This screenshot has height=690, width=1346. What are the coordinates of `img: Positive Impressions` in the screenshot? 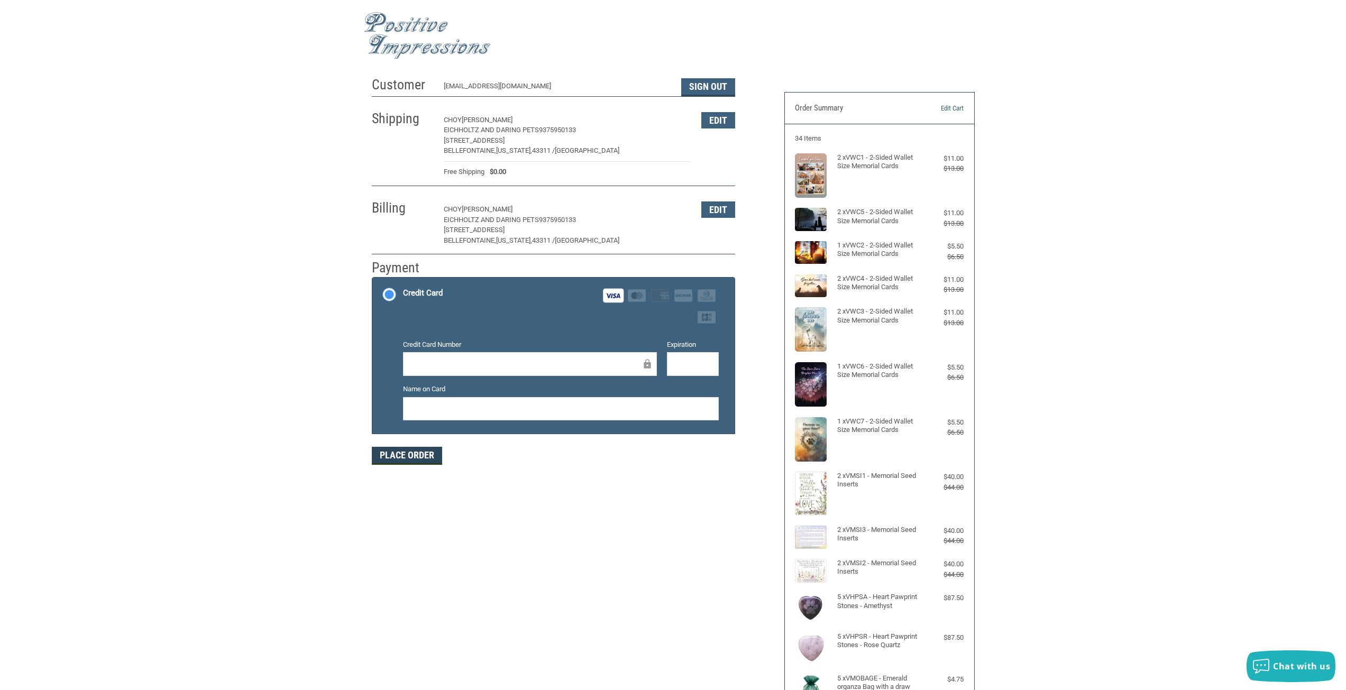 It's located at (427, 35).